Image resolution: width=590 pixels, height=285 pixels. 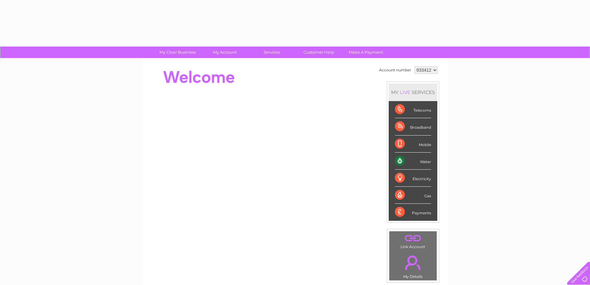 What do you see at coordinates (413, 265) in the screenshot?
I see `td: My Details` at bounding box center [413, 265].